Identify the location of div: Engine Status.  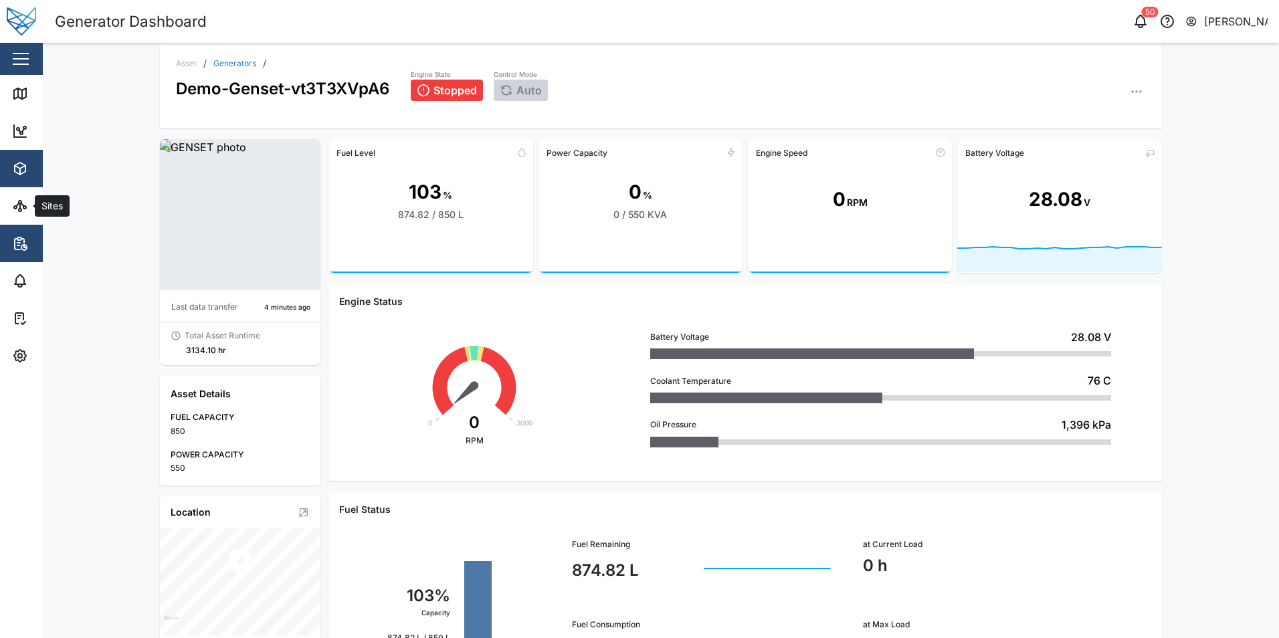
(745, 302).